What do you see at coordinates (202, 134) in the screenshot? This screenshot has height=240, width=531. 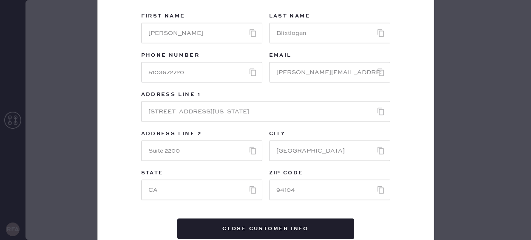 I see `div: Address Line 2` at bounding box center [202, 134].